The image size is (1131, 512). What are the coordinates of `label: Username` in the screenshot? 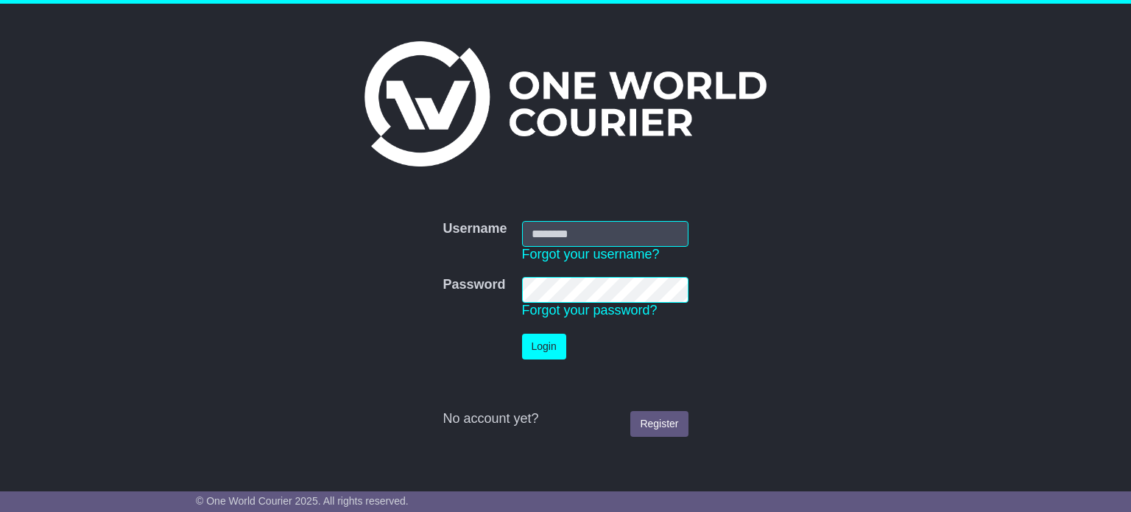 It's located at (474, 229).